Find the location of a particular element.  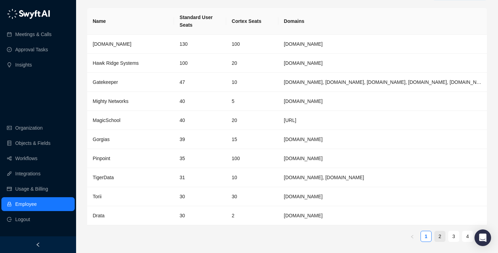

th: Cortex Seats is located at coordinates (252, 21).